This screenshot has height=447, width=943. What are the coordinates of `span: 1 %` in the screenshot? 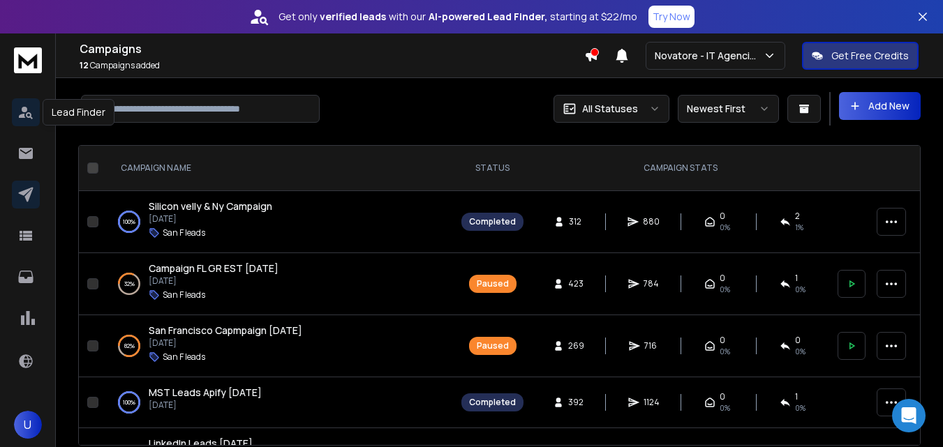 It's located at (799, 228).